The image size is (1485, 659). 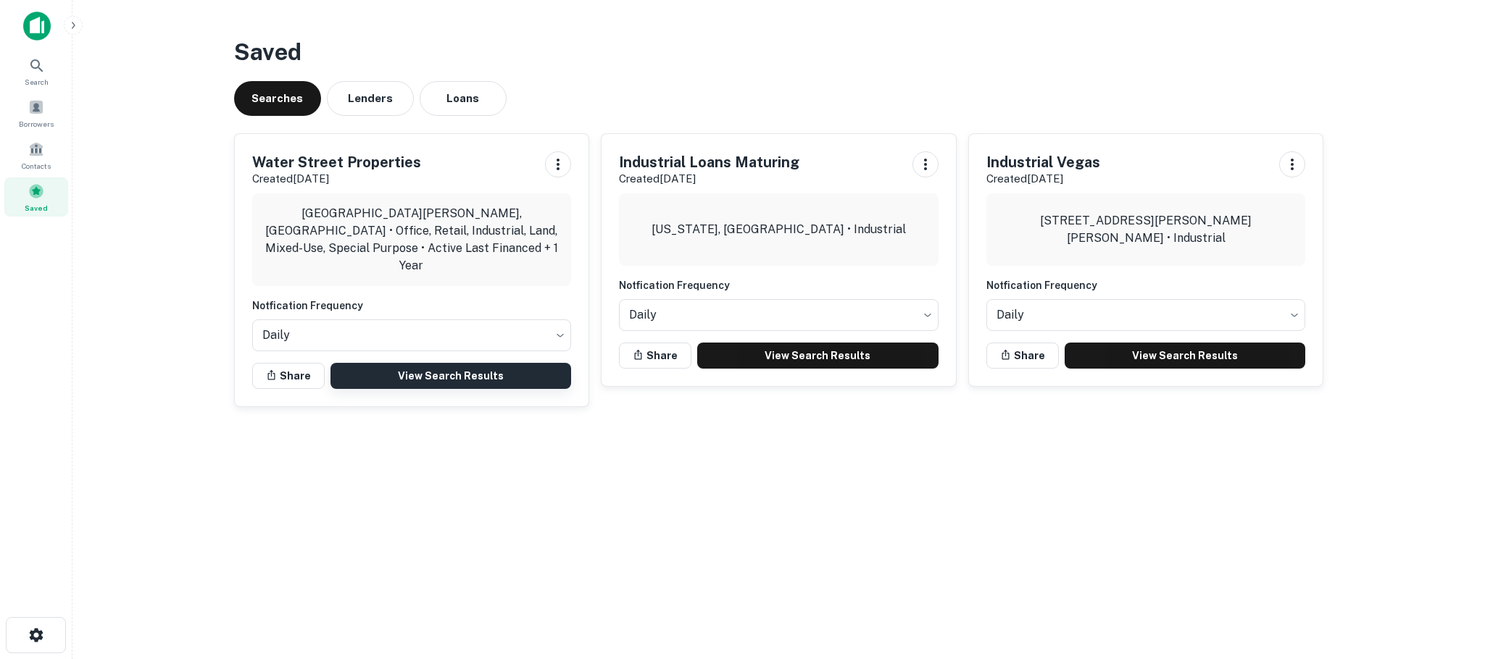 What do you see at coordinates (336, 162) in the screenshot?
I see `h5: Water Street Properties` at bounding box center [336, 162].